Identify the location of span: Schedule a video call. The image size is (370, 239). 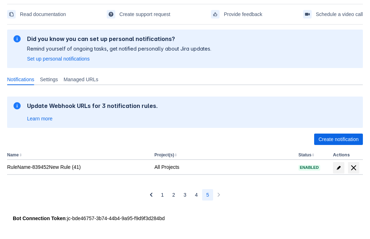
(339, 14).